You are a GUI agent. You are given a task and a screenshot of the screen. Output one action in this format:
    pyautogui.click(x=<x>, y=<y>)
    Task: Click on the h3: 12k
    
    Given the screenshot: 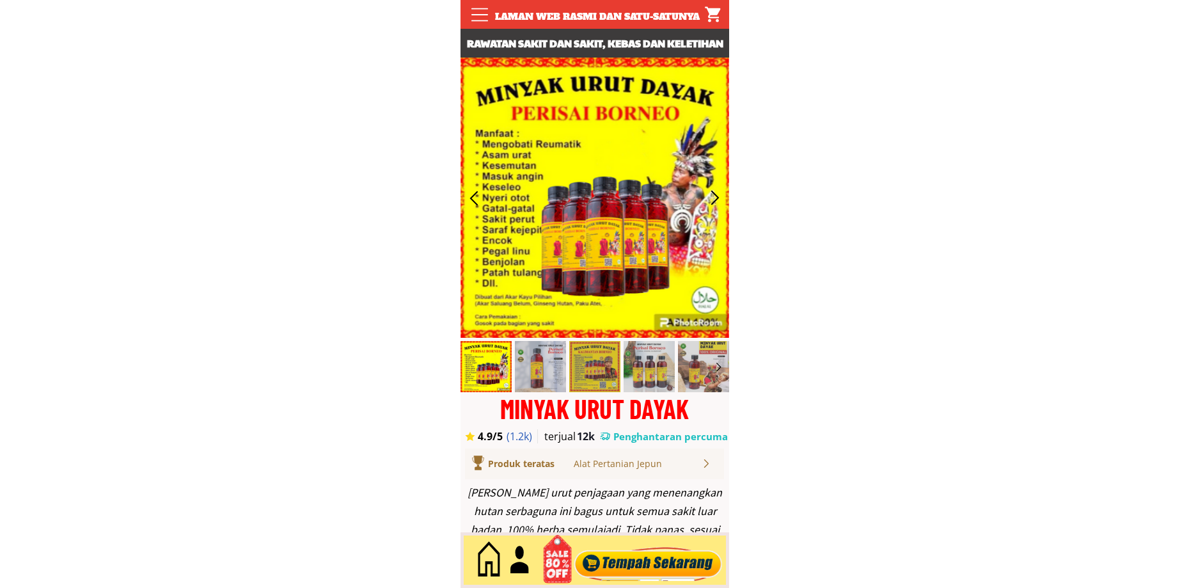 What is the action you would take?
    pyautogui.click(x=588, y=436)
    